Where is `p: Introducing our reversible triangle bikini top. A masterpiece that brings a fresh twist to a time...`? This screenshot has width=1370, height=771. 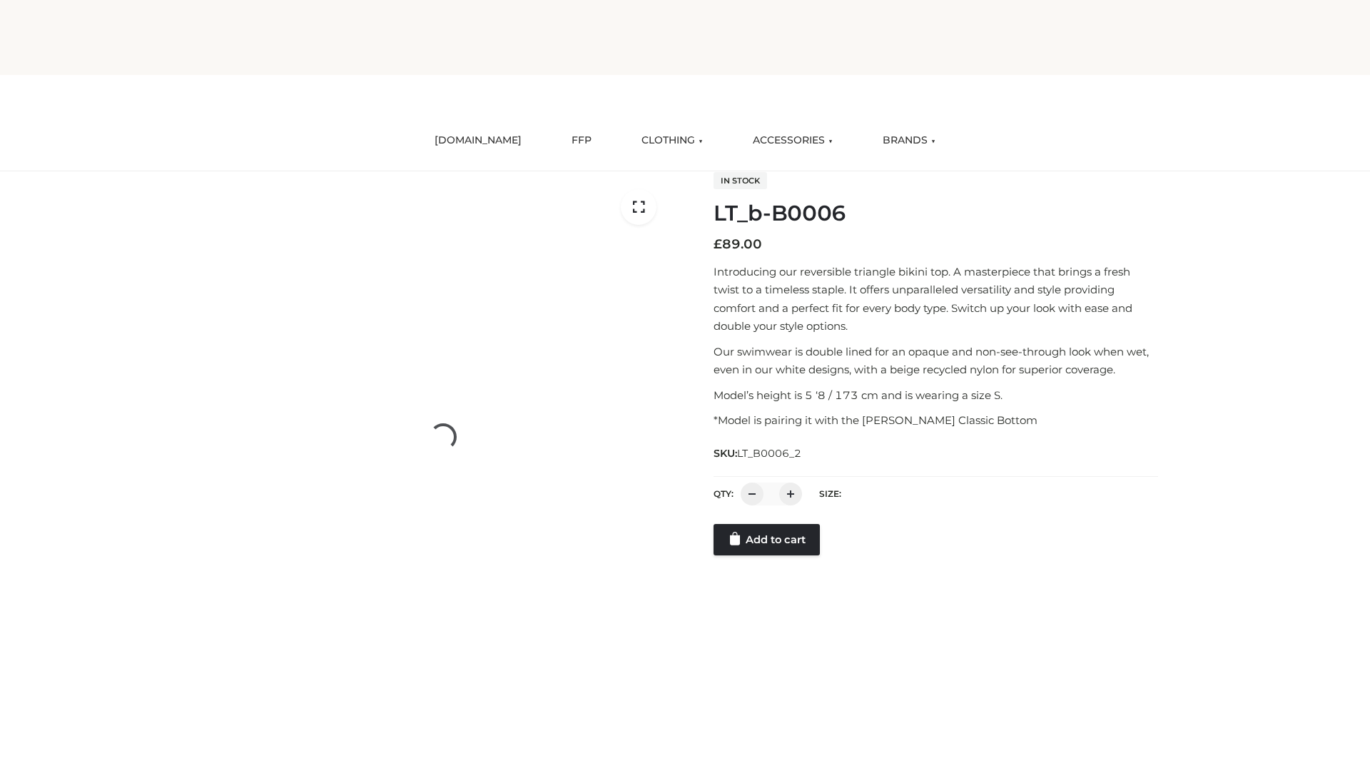 p: Introducing our reversible triangle bikini top. A masterpiece that brings a fresh twist to a time... is located at coordinates (936, 299).